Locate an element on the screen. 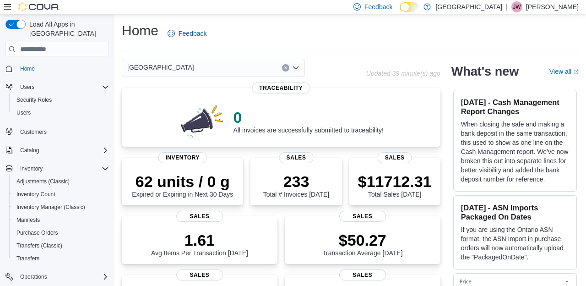  img: Cova is located at coordinates (39, 7).